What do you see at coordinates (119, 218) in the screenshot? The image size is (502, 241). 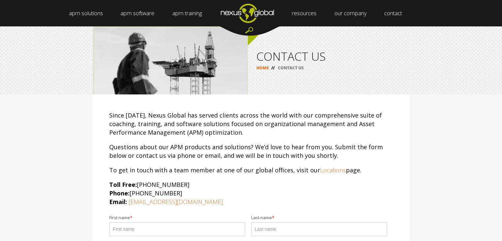 I see `span: First name` at bounding box center [119, 218].